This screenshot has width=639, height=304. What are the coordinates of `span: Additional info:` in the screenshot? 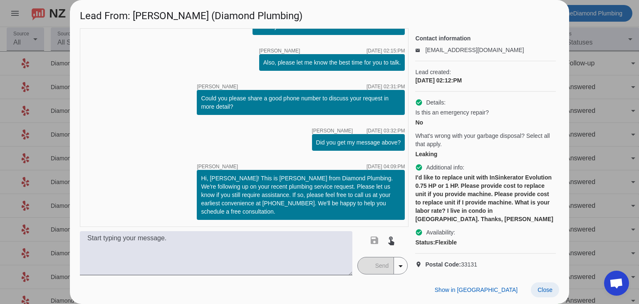 It's located at (445, 167).